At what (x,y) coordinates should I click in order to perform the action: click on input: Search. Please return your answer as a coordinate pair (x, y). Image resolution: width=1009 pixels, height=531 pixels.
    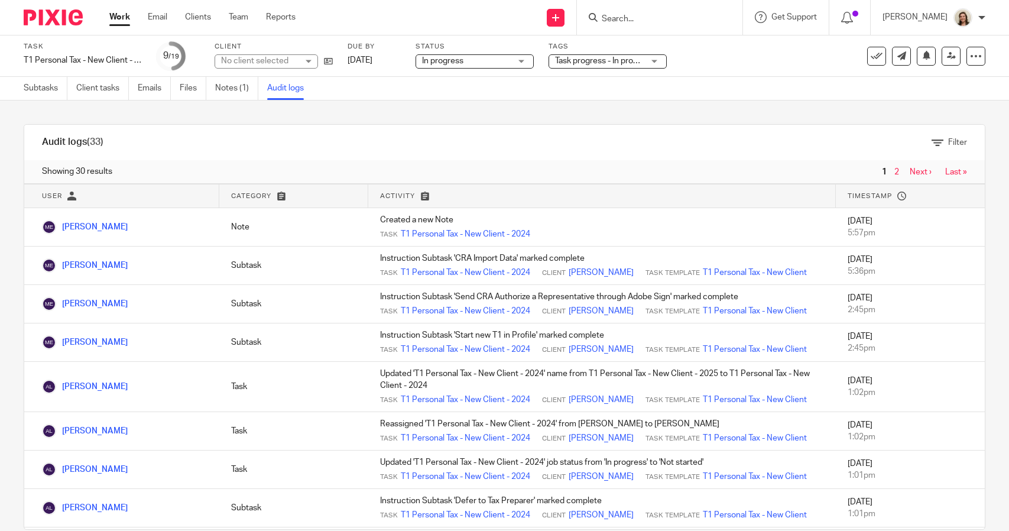
    Looking at the image, I should click on (654, 20).